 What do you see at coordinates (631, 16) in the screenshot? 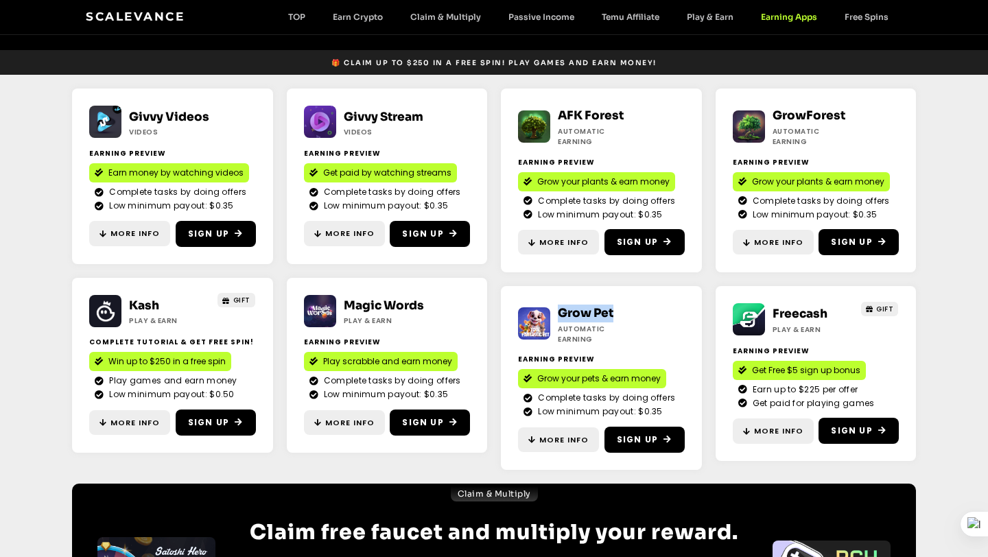
I see `a: Temu Affiliate` at bounding box center [631, 16].